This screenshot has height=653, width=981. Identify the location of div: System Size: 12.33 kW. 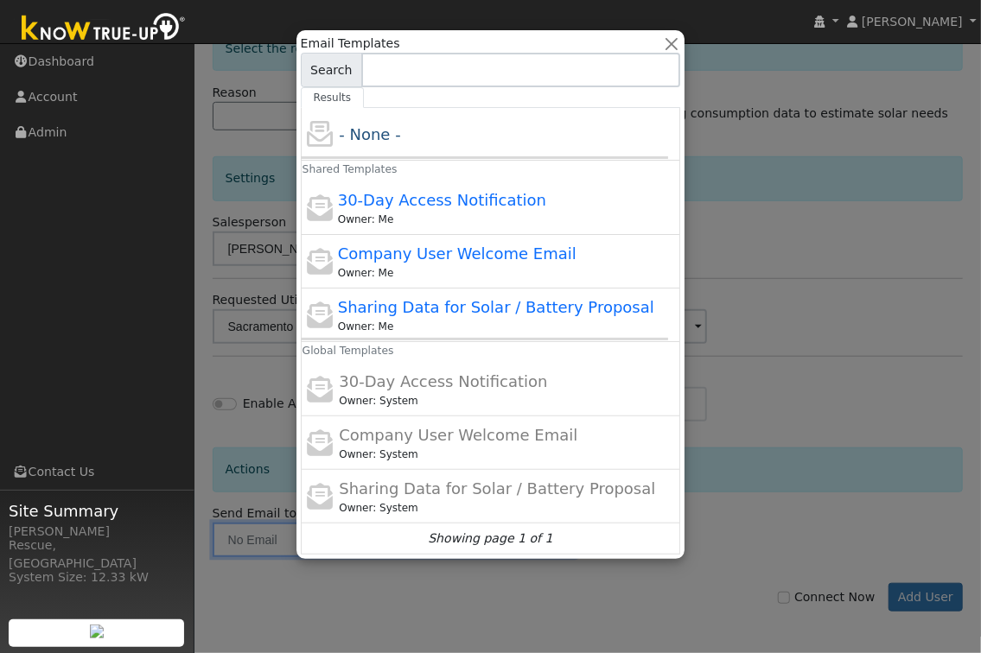
(97, 577).